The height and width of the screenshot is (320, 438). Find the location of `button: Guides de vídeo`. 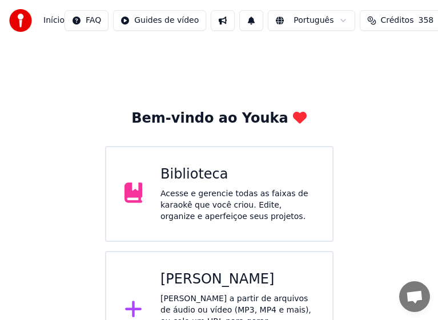

button: Guides de vídeo is located at coordinates (159, 21).